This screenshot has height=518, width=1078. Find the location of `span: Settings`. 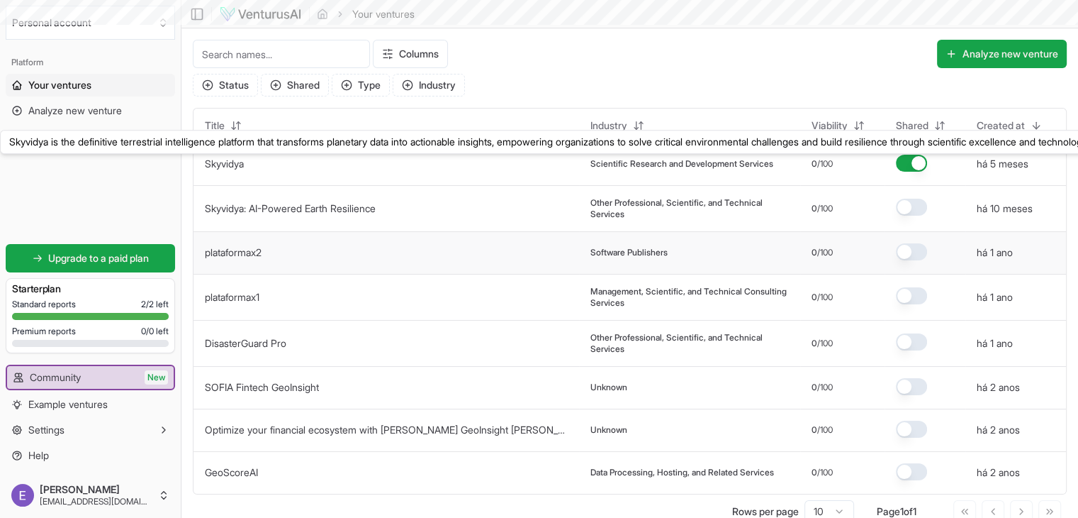

span: Settings is located at coordinates (46, 430).